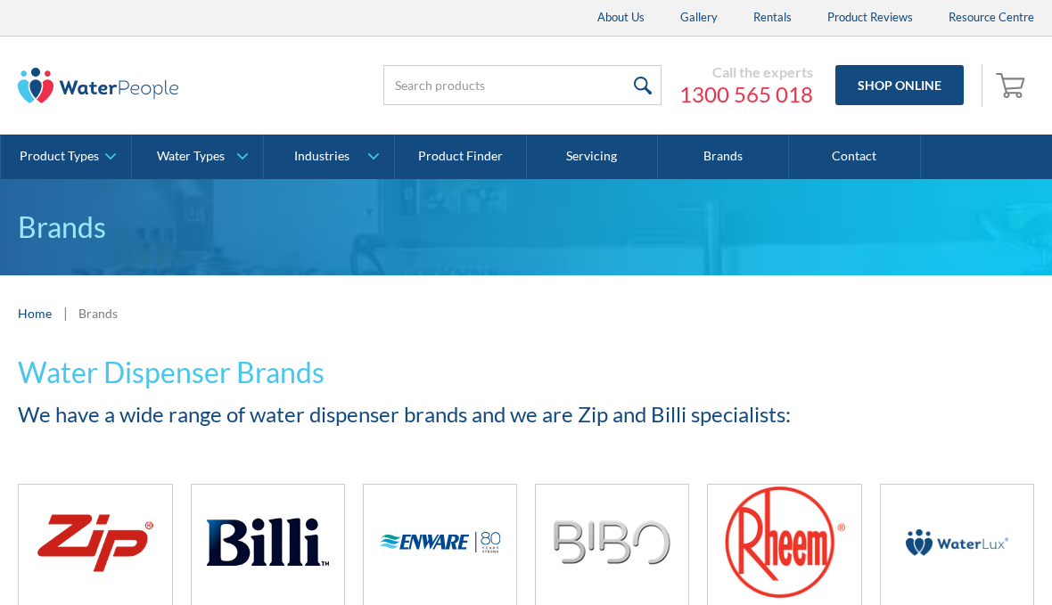 This screenshot has height=605, width=1052. What do you see at coordinates (746, 94) in the screenshot?
I see `a: 1300 565 018` at bounding box center [746, 94].